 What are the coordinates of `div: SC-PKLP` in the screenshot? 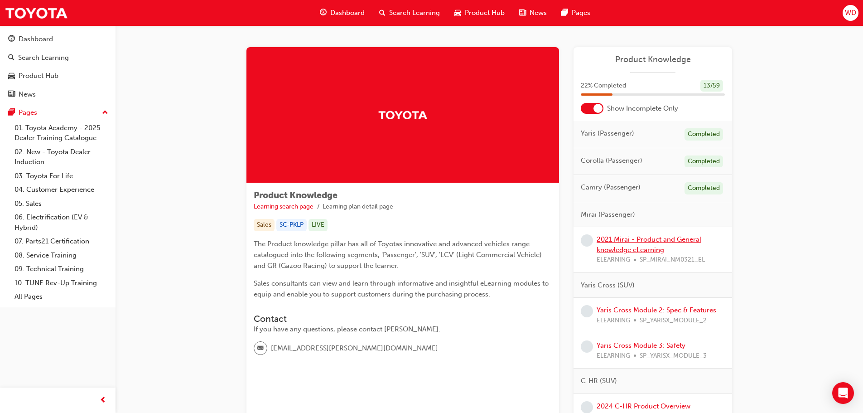 It's located at (291, 225).